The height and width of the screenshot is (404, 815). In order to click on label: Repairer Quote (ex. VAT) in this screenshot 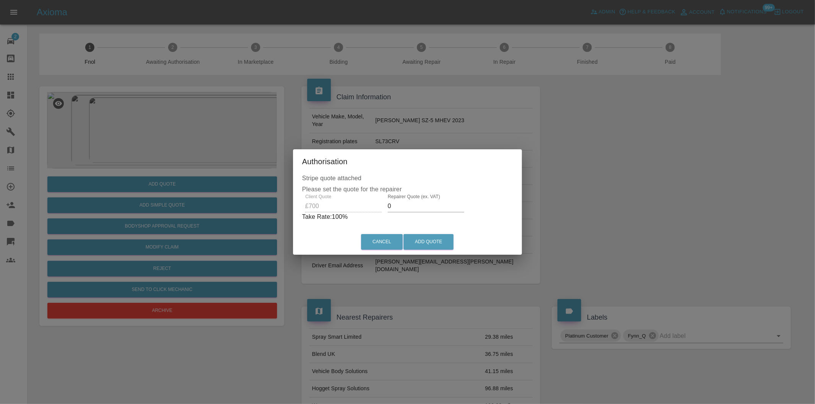, I will do `click(414, 197)`.